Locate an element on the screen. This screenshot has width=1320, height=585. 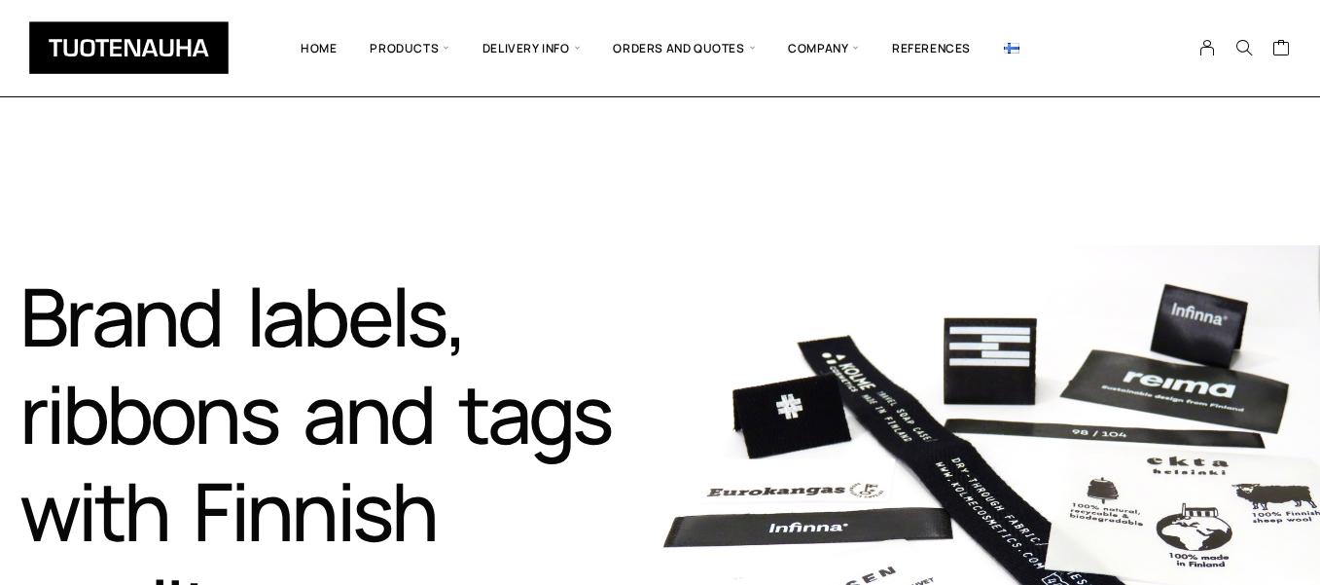
span: Delivery info is located at coordinates (531, 48).